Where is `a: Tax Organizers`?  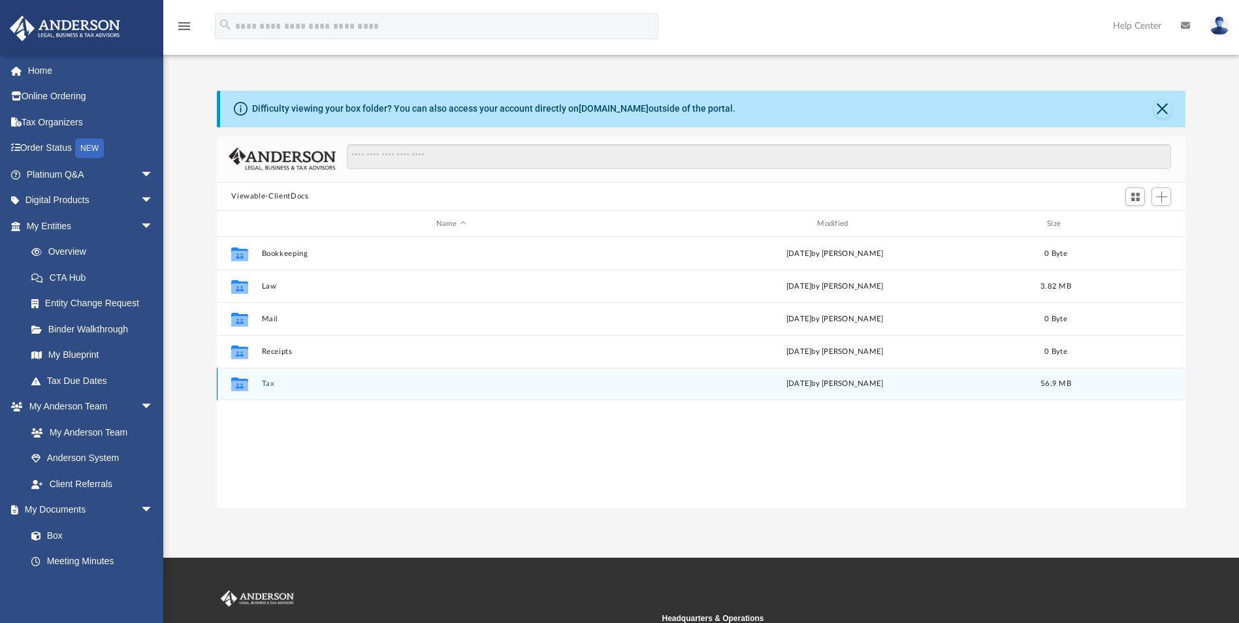 a: Tax Organizers is located at coordinates (91, 122).